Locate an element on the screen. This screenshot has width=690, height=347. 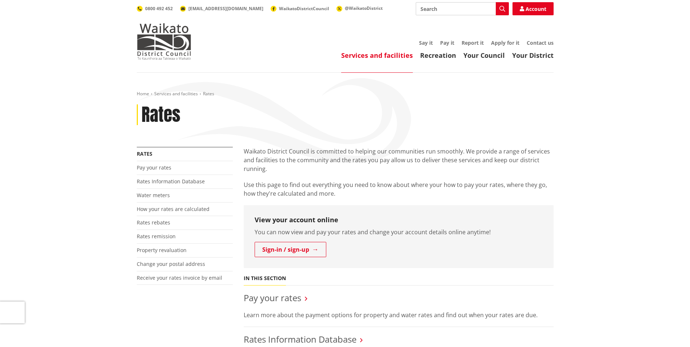
span: 0800 492 452 is located at coordinates (159, 8).